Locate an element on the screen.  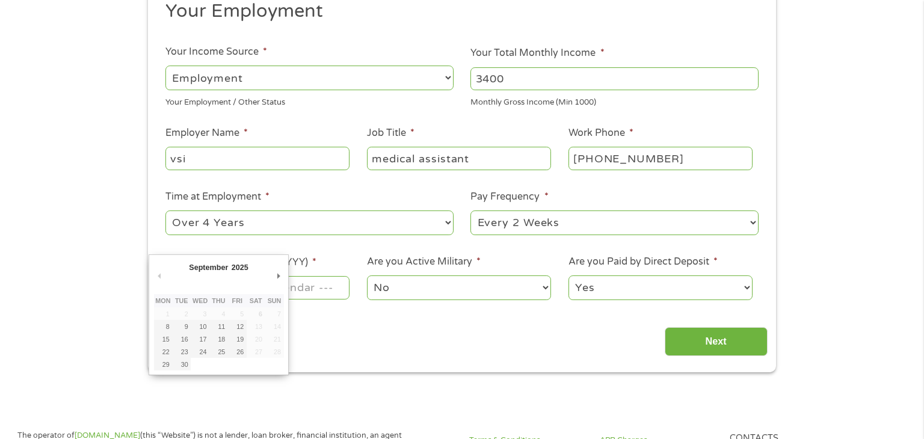
abbr: Friday is located at coordinates (237, 301).